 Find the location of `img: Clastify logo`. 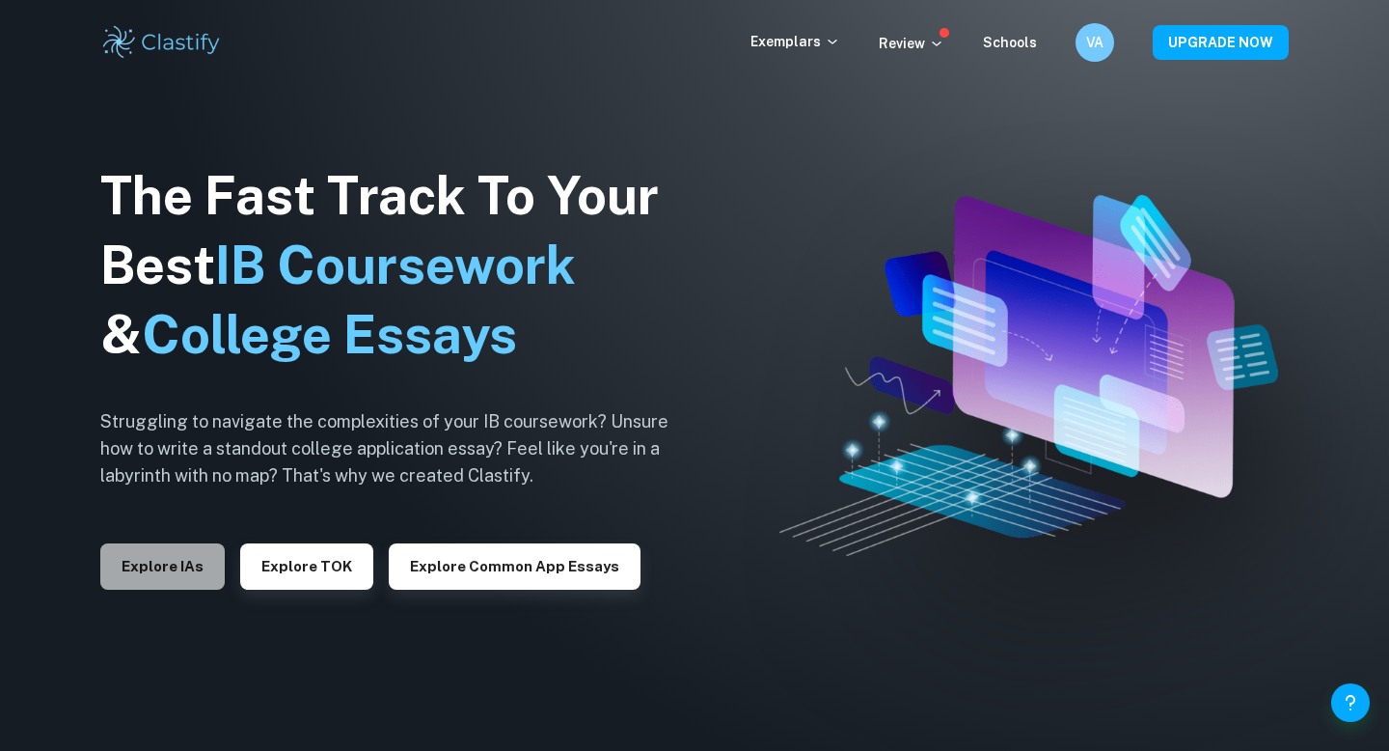

img: Clastify logo is located at coordinates (161, 42).